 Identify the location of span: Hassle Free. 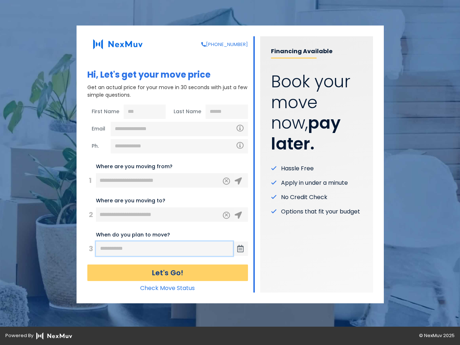
(297, 169).